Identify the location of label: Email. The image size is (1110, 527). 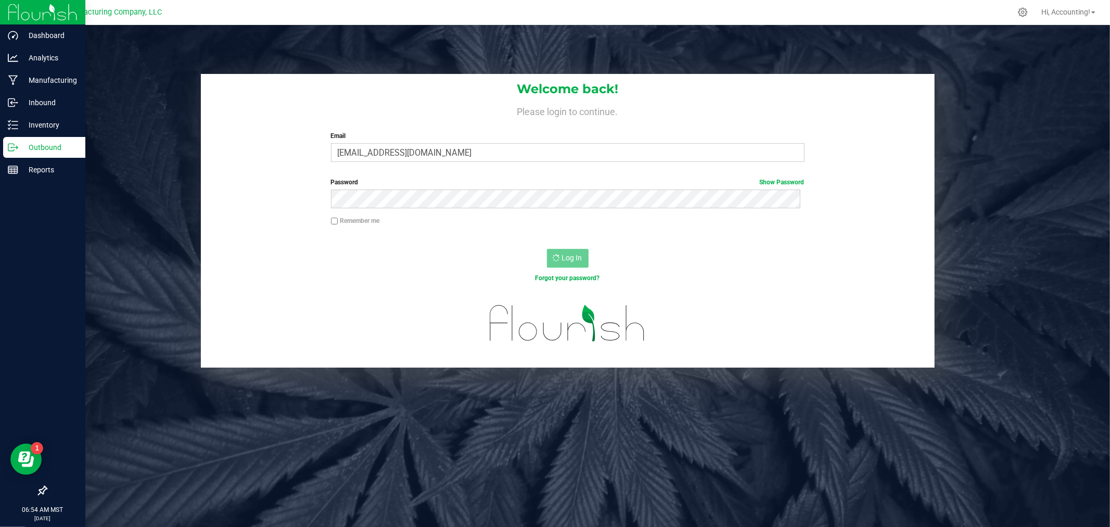
(568, 136).